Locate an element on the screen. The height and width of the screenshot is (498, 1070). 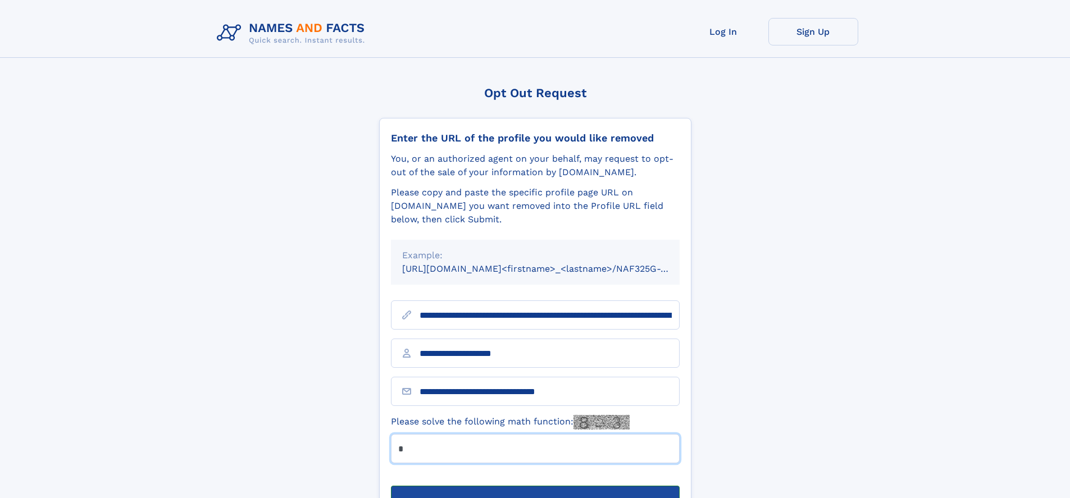
a: Sign Up is located at coordinates (813, 31).